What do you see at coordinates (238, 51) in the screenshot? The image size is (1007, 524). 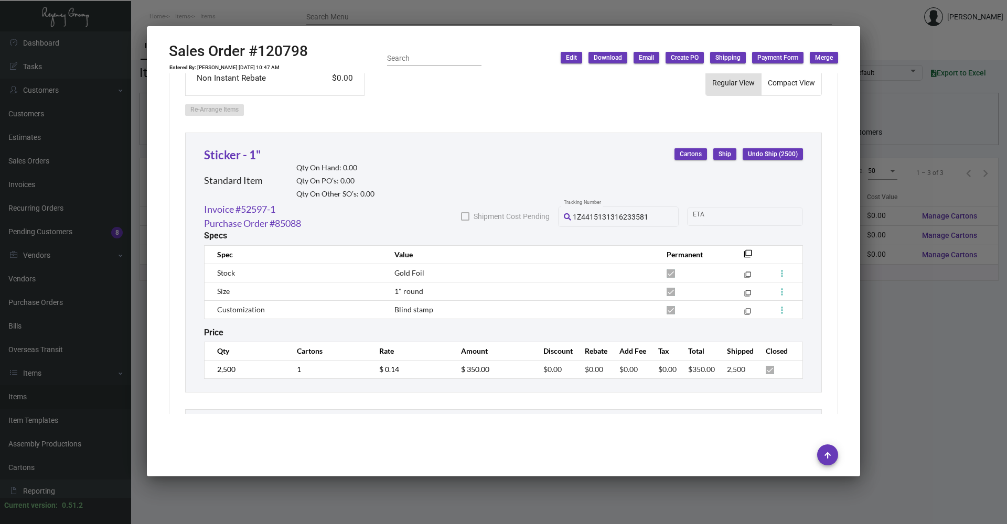 I see `h2: Sales Order #120798` at bounding box center [238, 51].